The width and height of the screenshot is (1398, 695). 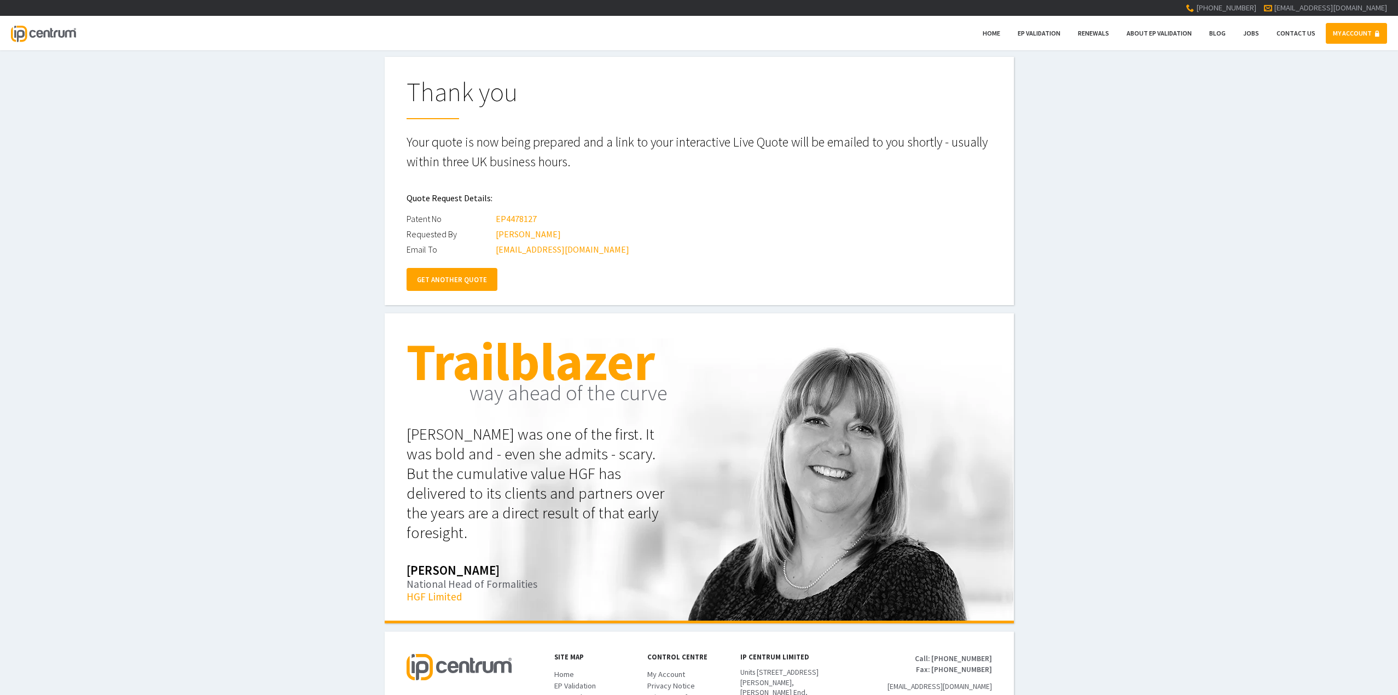 What do you see at coordinates (921, 659) in the screenshot?
I see `span: Call:` at bounding box center [921, 659].